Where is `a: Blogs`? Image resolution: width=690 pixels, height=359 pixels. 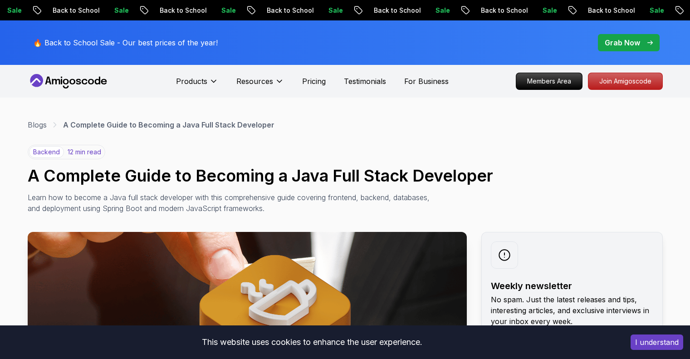
a: Blogs is located at coordinates (37, 125).